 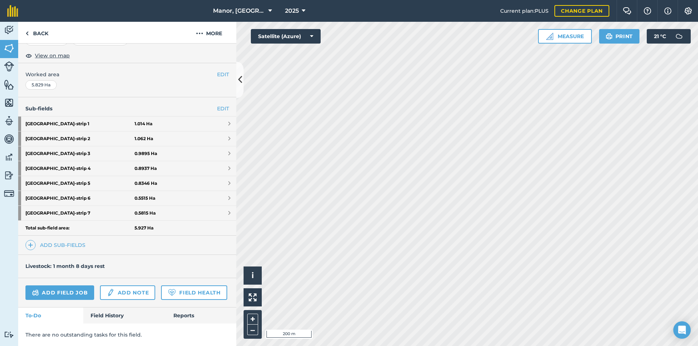 I want to click on span: Worked area, so click(x=127, y=75).